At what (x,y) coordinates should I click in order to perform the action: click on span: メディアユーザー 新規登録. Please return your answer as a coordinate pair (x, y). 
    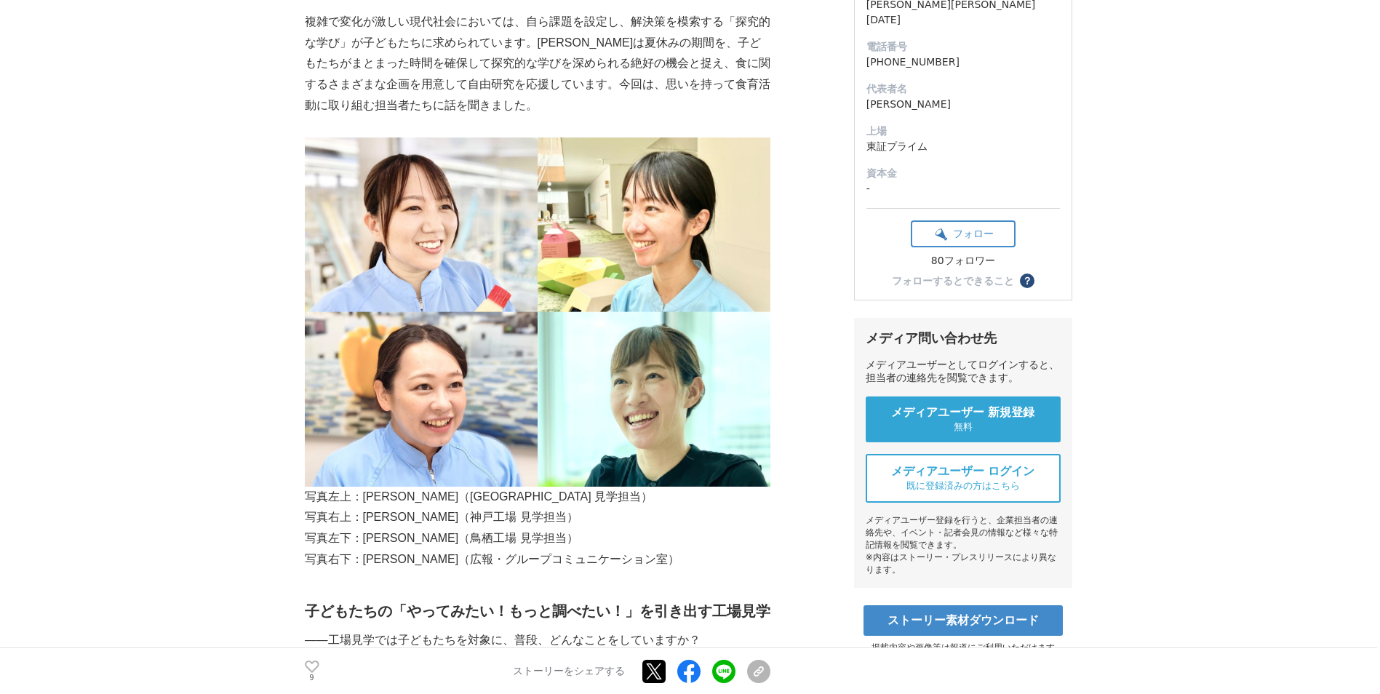
    Looking at the image, I should click on (963, 412).